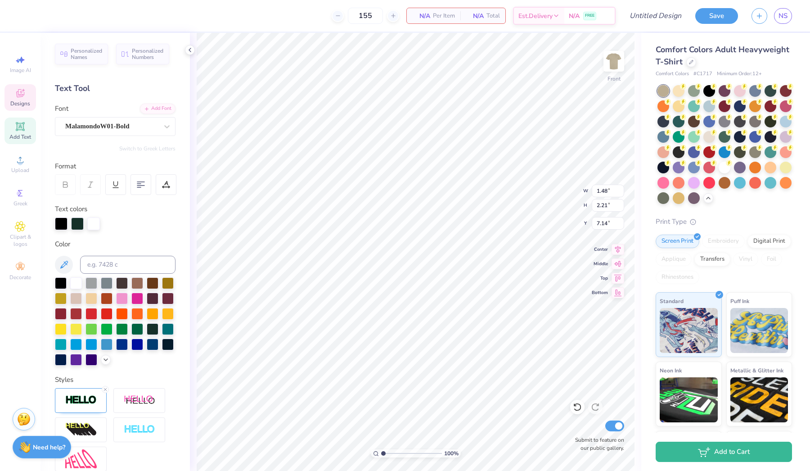  Describe the element at coordinates (20, 170) in the screenshot. I see `span: Upload` at that location.